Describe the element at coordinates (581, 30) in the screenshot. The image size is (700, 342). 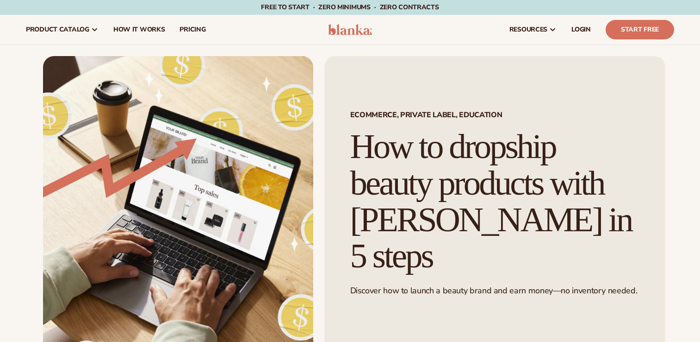
I see `span: LOGIN` at that location.